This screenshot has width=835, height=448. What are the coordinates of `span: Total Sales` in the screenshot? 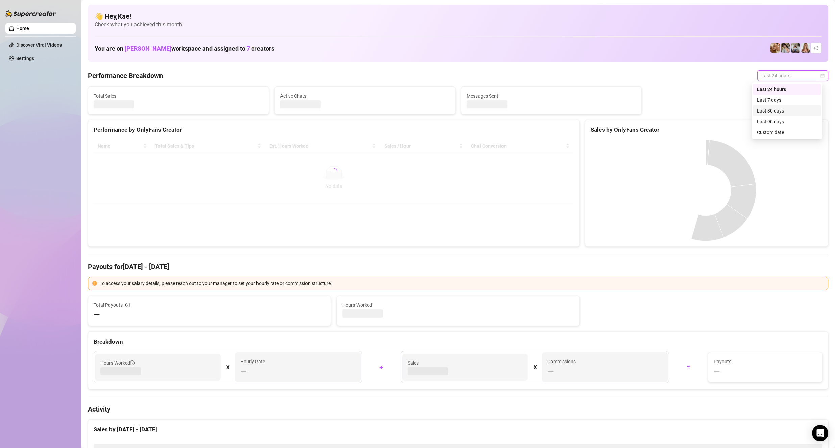 It's located at (178, 96).